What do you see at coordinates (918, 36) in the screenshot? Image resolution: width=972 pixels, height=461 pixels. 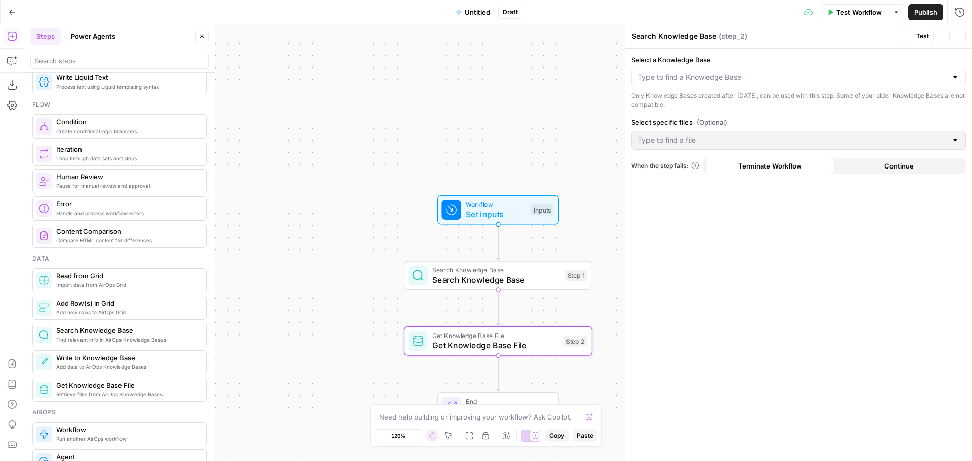 I see `button: Test` at bounding box center [918, 36].